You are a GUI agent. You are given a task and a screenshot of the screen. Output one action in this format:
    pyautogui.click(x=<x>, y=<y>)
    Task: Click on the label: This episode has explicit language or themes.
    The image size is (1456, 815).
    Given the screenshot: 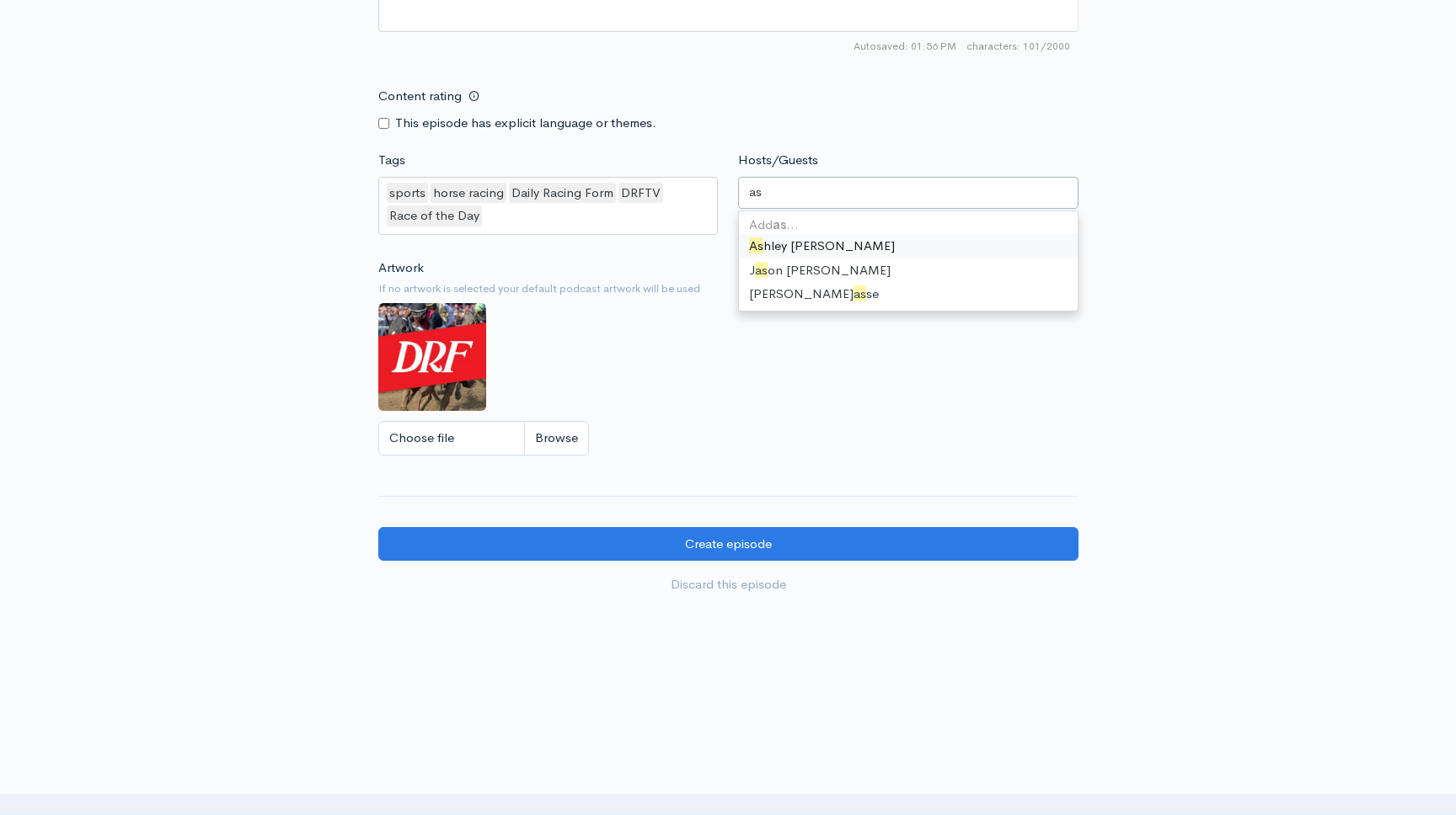 What is the action you would take?
    pyautogui.click(x=525, y=123)
    